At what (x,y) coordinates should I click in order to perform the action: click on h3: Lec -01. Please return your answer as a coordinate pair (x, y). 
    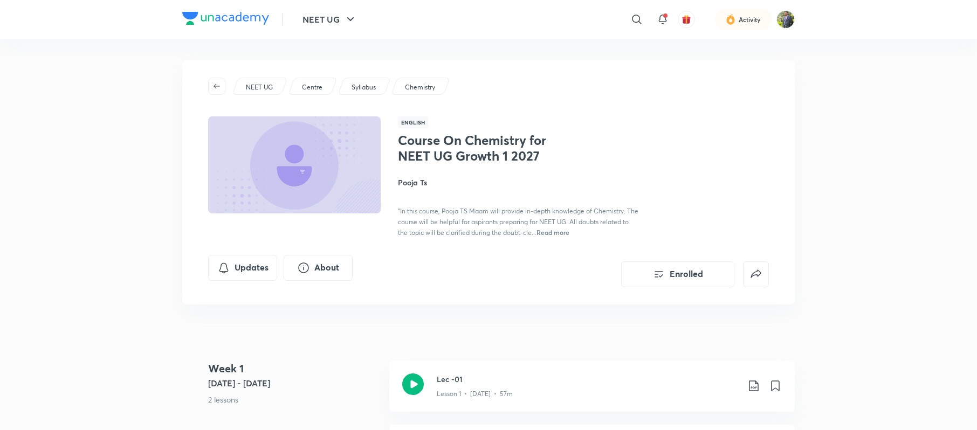
    Looking at the image, I should click on (588, 379).